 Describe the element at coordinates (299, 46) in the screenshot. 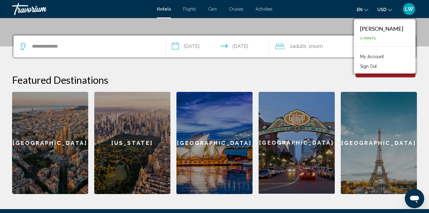

I see `span: Adults` at that location.